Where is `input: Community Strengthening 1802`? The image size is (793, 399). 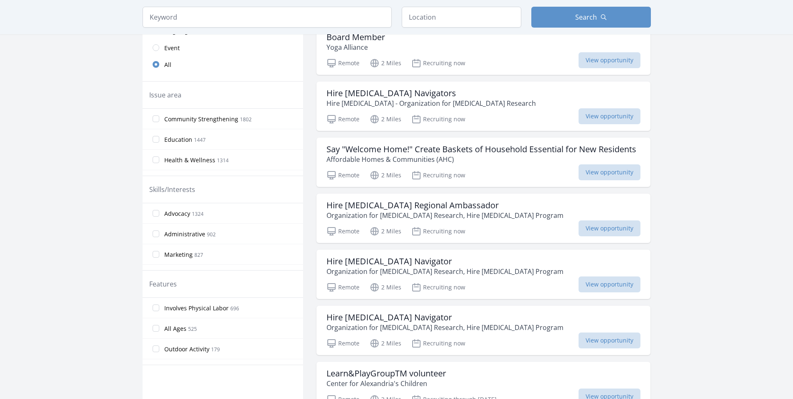
input: Community Strengthening 1802 is located at coordinates (156, 119).